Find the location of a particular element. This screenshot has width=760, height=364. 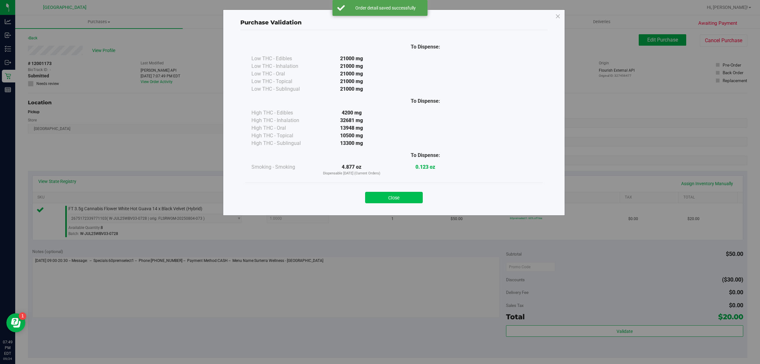

div: 4.877 oz is located at coordinates (352, 169).